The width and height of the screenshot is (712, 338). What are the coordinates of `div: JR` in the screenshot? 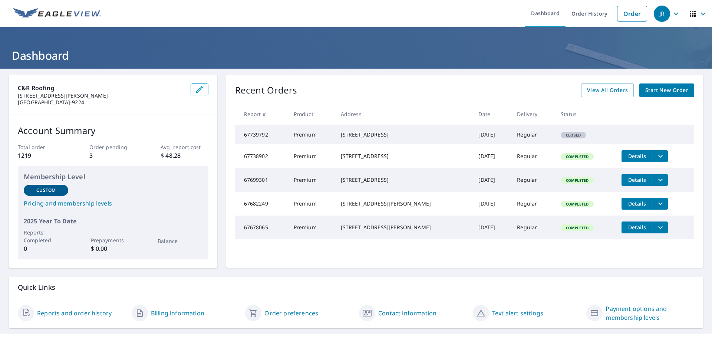 It's located at (662, 14).